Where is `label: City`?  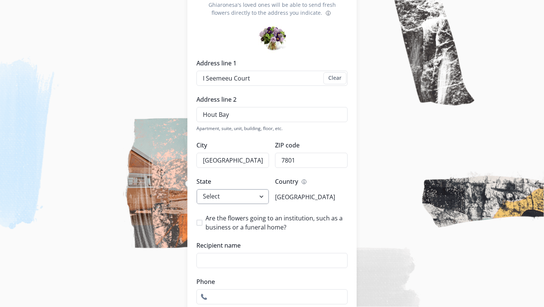 label: City is located at coordinates (231, 145).